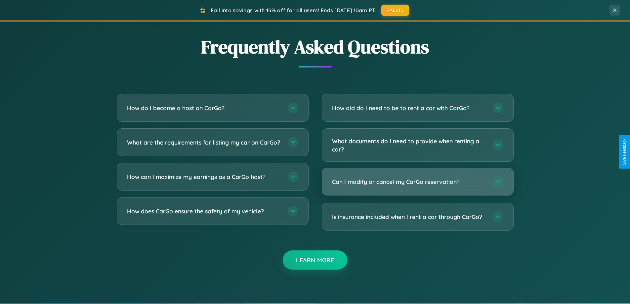 This screenshot has width=630, height=304. What do you see at coordinates (204, 108) in the screenshot?
I see `h3: How do I become a host on CarGo?` at bounding box center [204, 108].